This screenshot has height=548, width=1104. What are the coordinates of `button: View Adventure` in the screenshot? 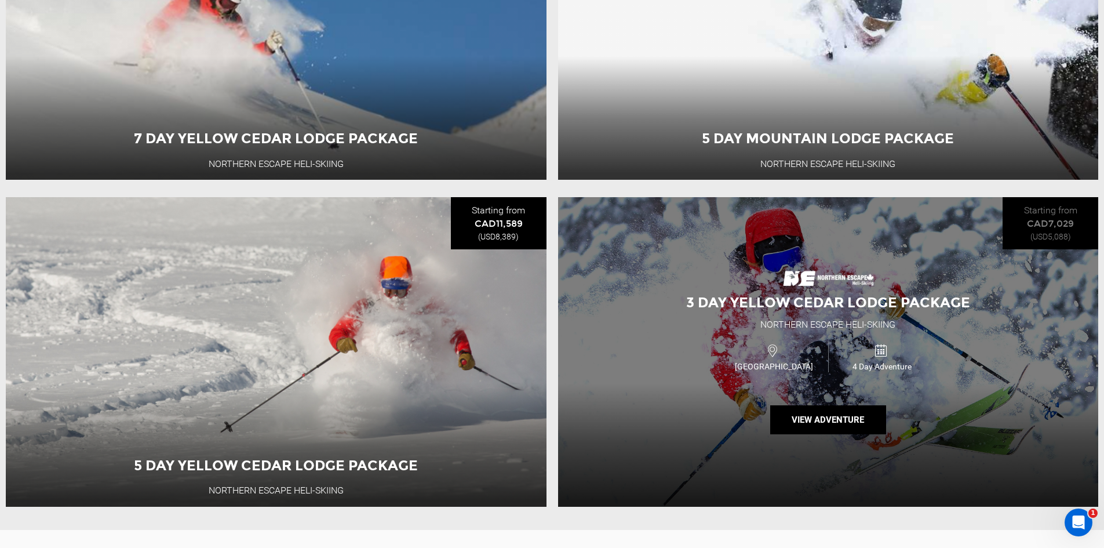 It's located at (828, 420).